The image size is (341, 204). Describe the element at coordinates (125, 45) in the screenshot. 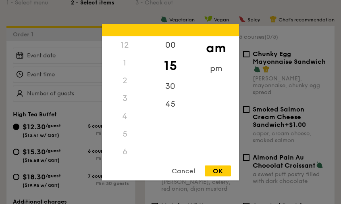

I see `div: 12` at that location.